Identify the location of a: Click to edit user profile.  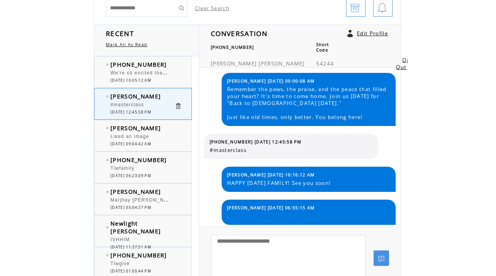
(350, 33).